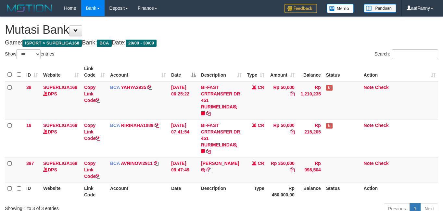  Describe the element at coordinates (406, 54) in the screenshot. I see `label: Search:` at that location.